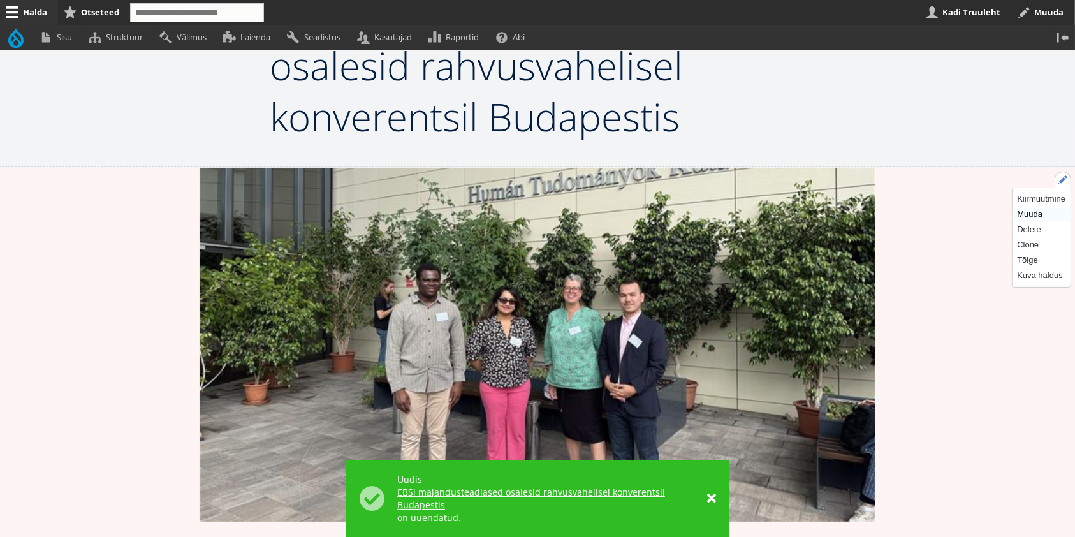  I want to click on a: Muuda, so click(1042, 214).